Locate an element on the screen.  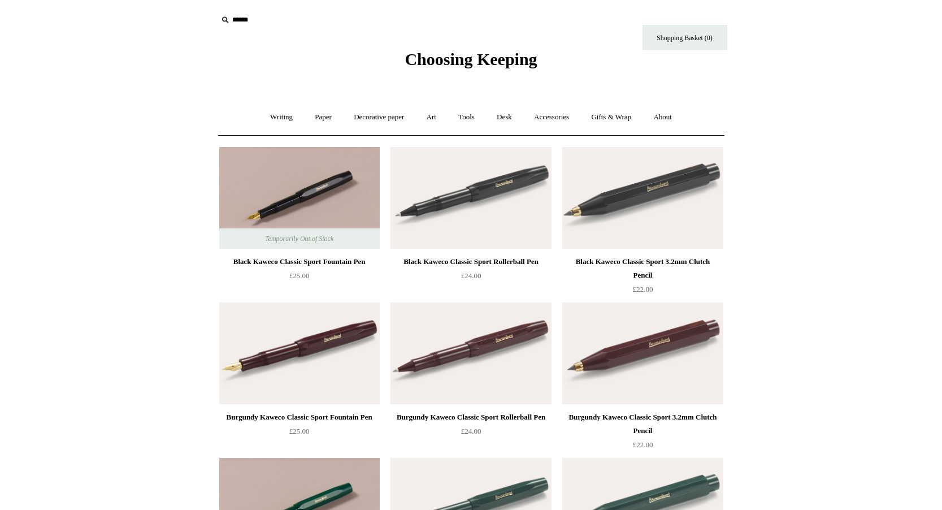
img: Black Kaweco Classic Sport Fountain Pen is located at coordinates (299, 198).